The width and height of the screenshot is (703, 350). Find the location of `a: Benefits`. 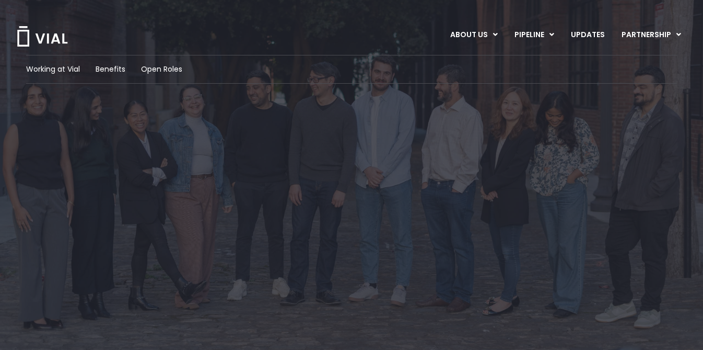

a: Benefits is located at coordinates (110, 69).